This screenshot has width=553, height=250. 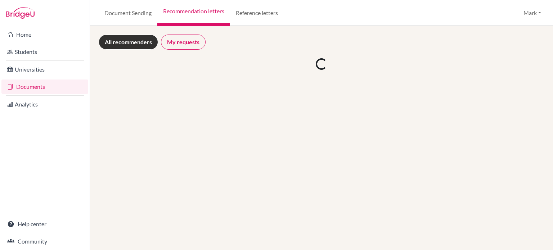 I want to click on a: My requests, so click(x=183, y=42).